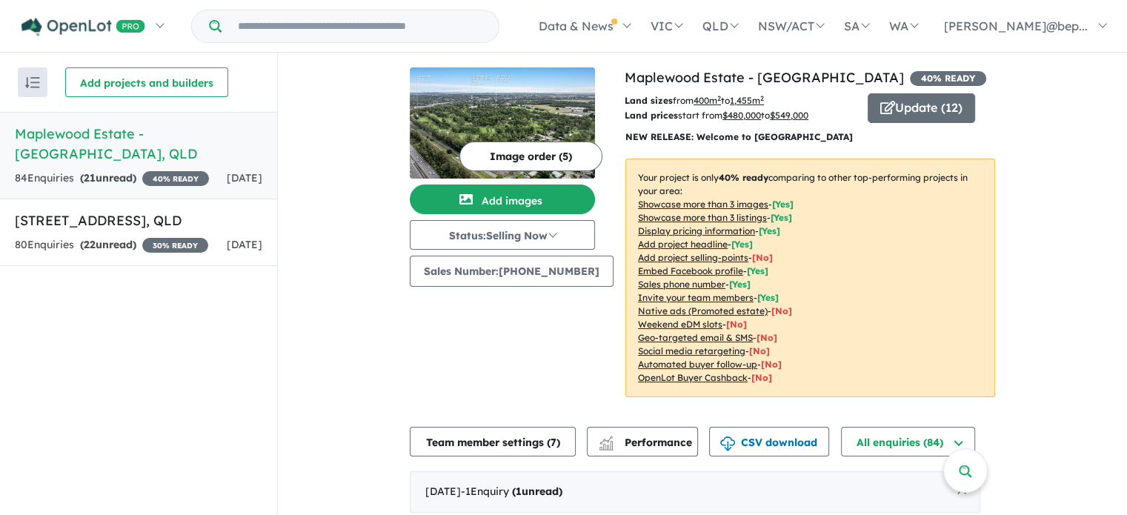 The height and width of the screenshot is (515, 1127). Describe the element at coordinates (606, 440) in the screenshot. I see `img: line-chart.svg` at that location.